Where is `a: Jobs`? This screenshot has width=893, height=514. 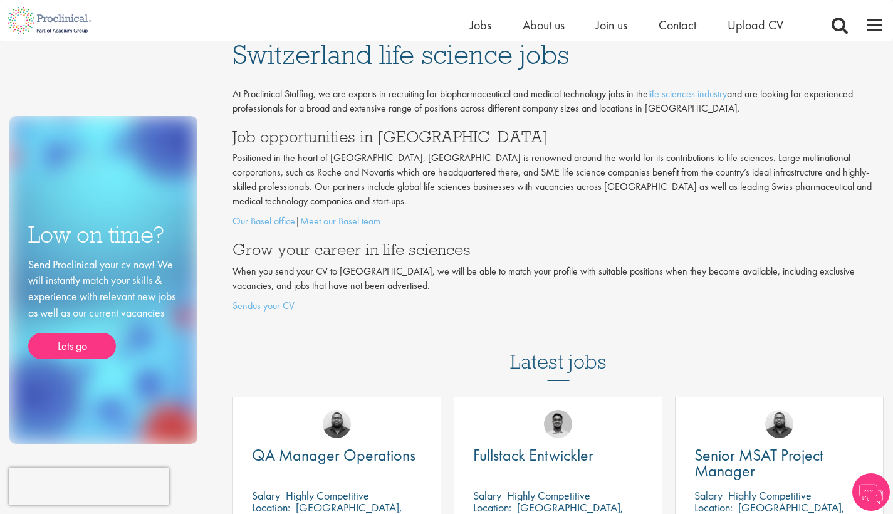 a: Jobs is located at coordinates (481, 25).